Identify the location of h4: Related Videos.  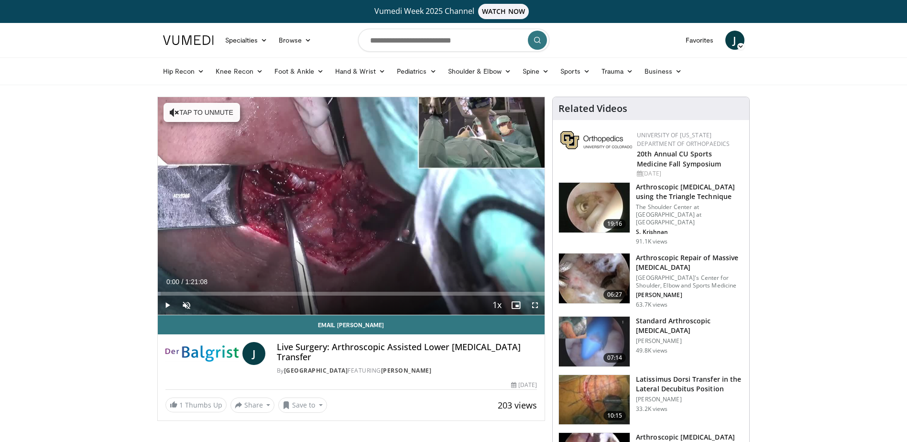
(593, 108).